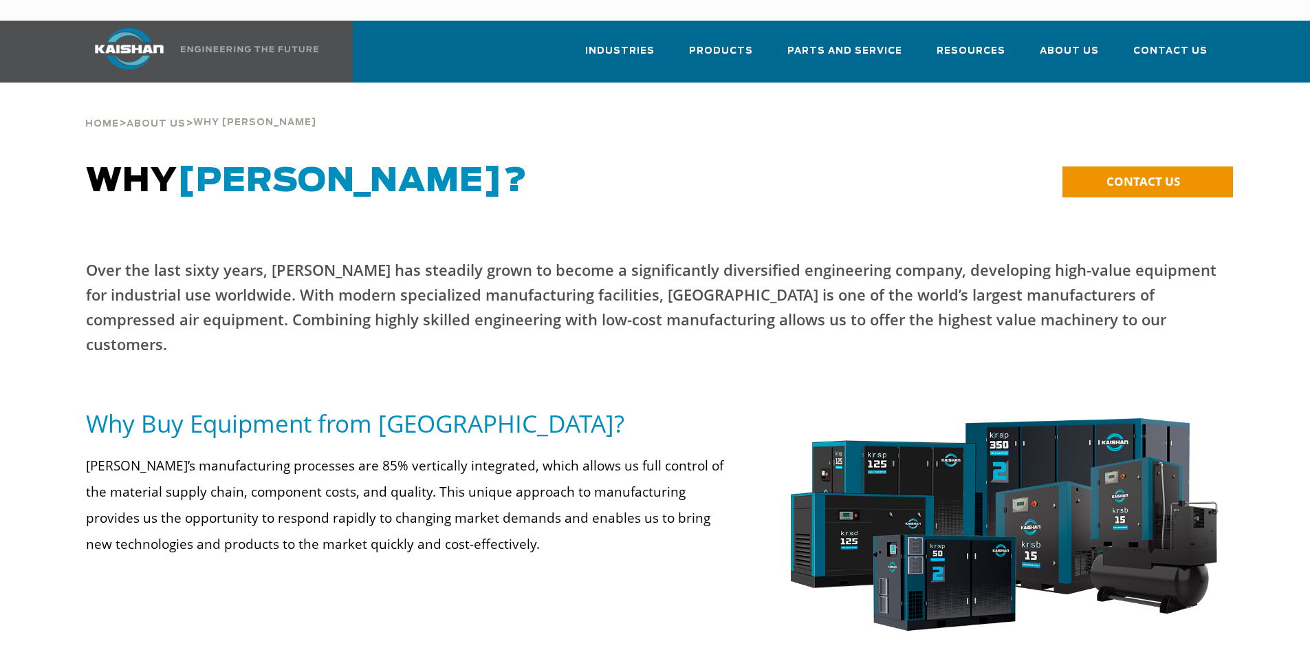  I want to click on span: Contact Us, so click(1170, 51).